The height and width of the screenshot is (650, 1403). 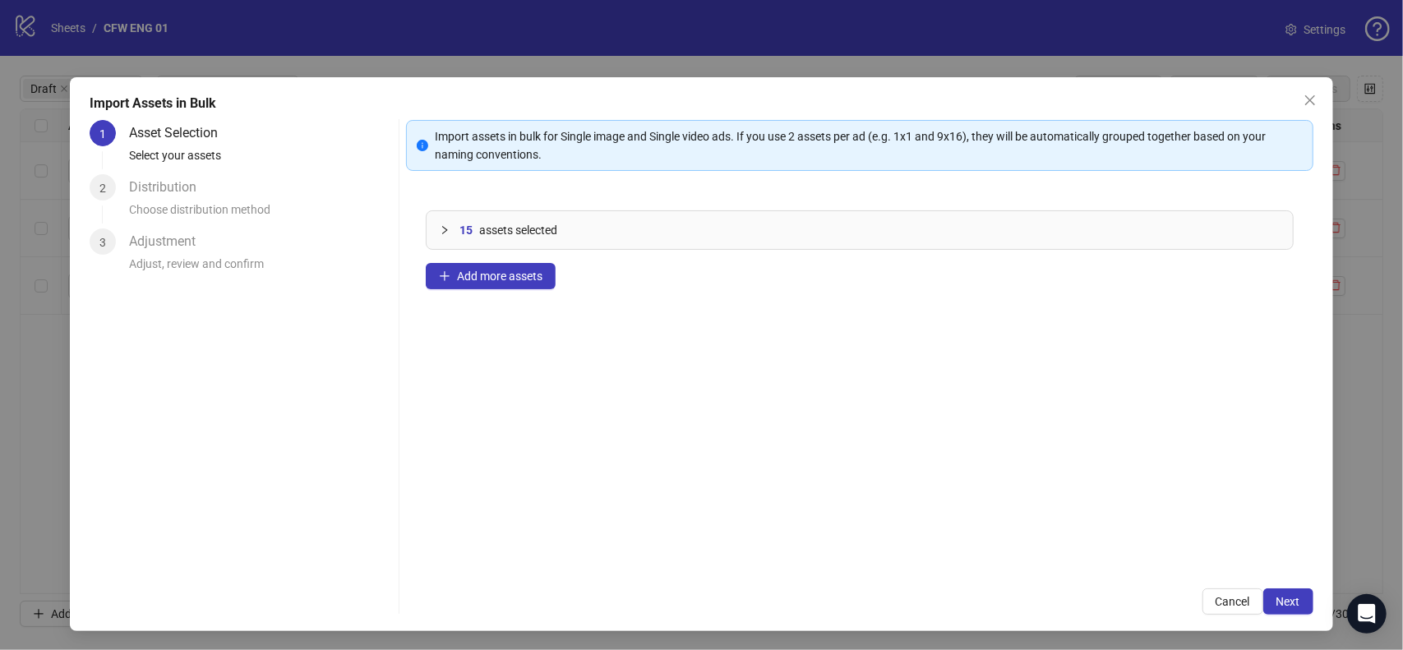 I want to click on span: collapsed, so click(x=445, y=230).